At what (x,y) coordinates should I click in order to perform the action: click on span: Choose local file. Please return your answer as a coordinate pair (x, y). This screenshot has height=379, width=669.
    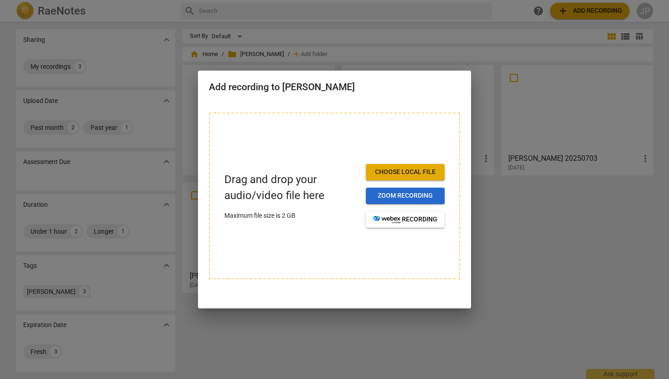
    Looking at the image, I should click on (405, 172).